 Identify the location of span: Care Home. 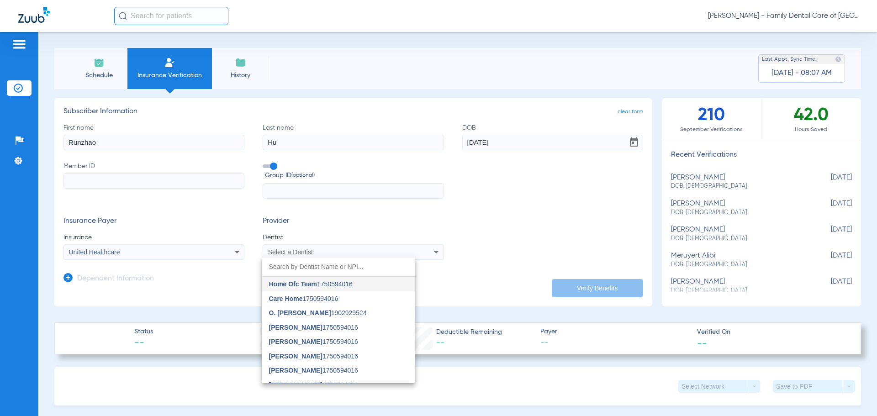
(286, 299).